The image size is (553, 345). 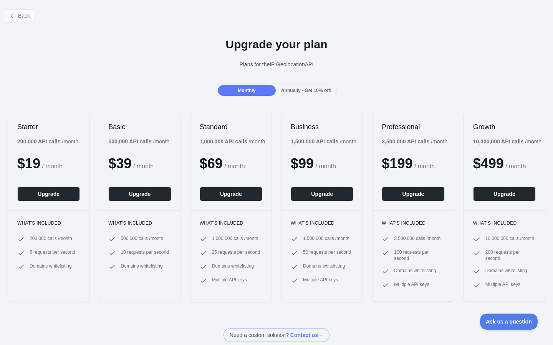 I want to click on span: $ 199, so click(x=397, y=164).